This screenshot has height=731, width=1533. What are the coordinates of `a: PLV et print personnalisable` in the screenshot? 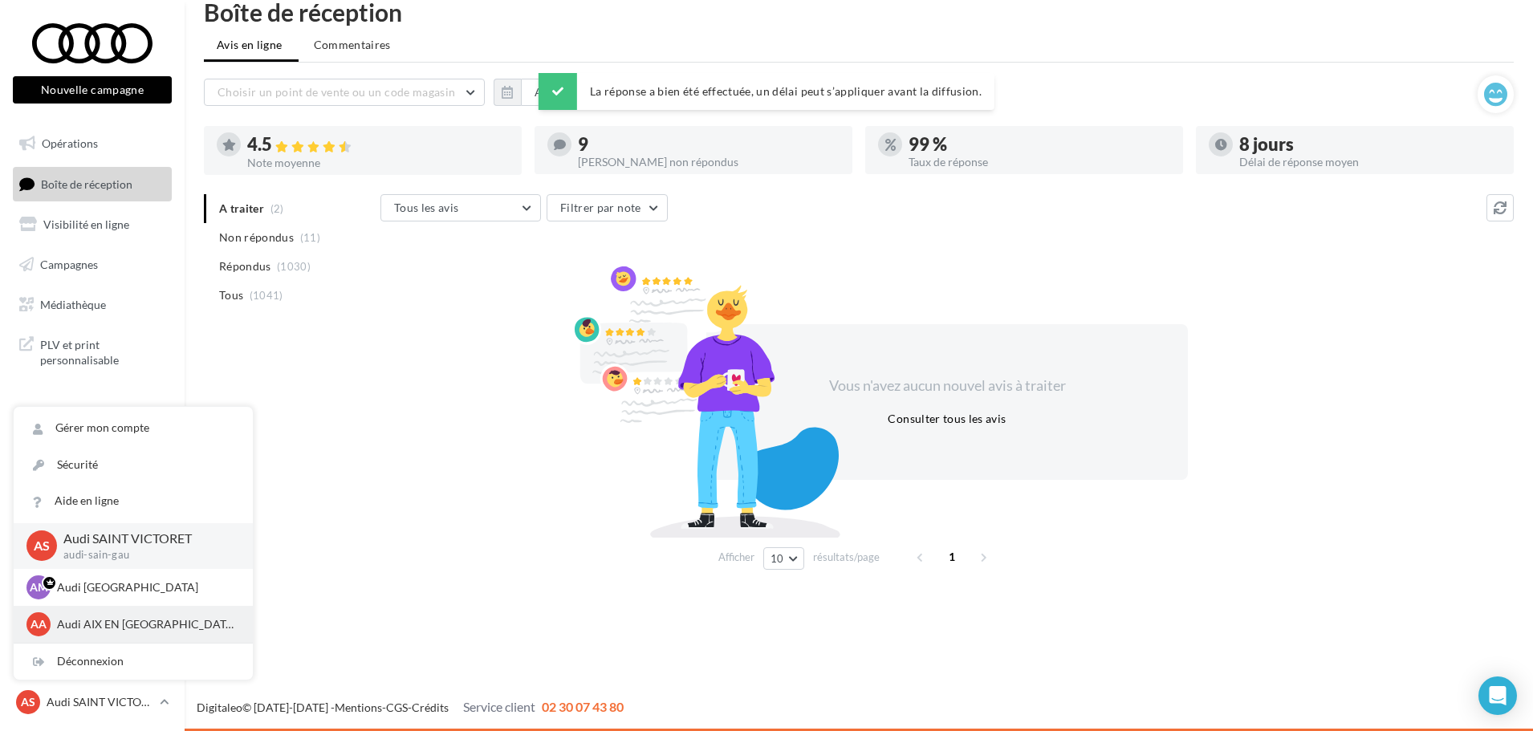 It's located at (92, 351).